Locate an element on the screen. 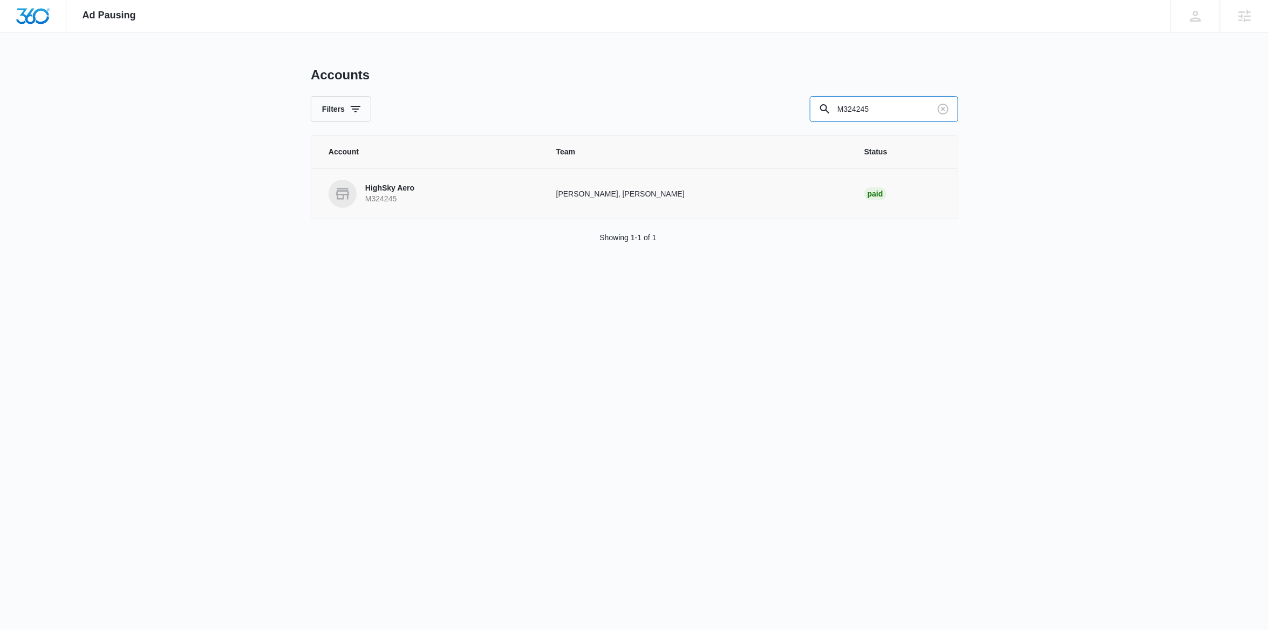 The image size is (1269, 630). p: HighSky Aero is located at coordinates (390, 188).